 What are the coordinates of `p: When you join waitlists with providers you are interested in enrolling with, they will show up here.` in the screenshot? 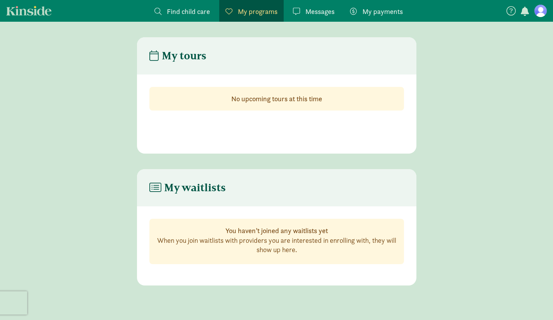 It's located at (277, 245).